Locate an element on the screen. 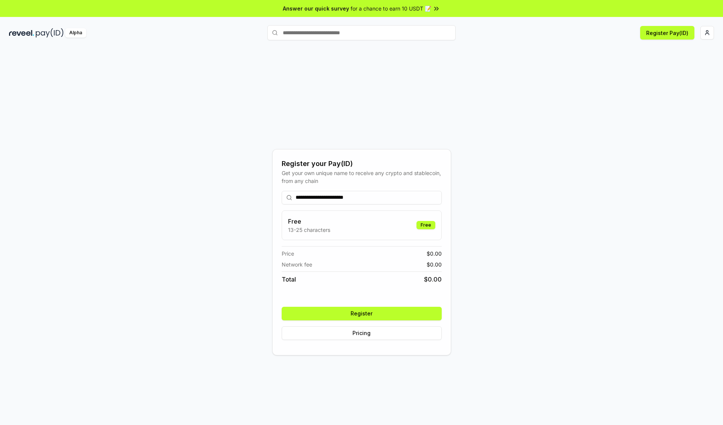  button: Pricing is located at coordinates (361, 333).